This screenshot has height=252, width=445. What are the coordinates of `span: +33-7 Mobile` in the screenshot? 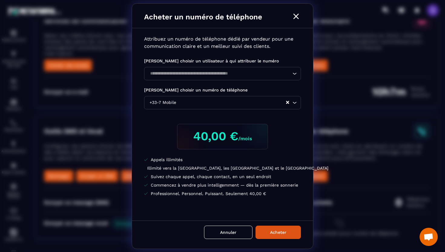 It's located at (163, 103).